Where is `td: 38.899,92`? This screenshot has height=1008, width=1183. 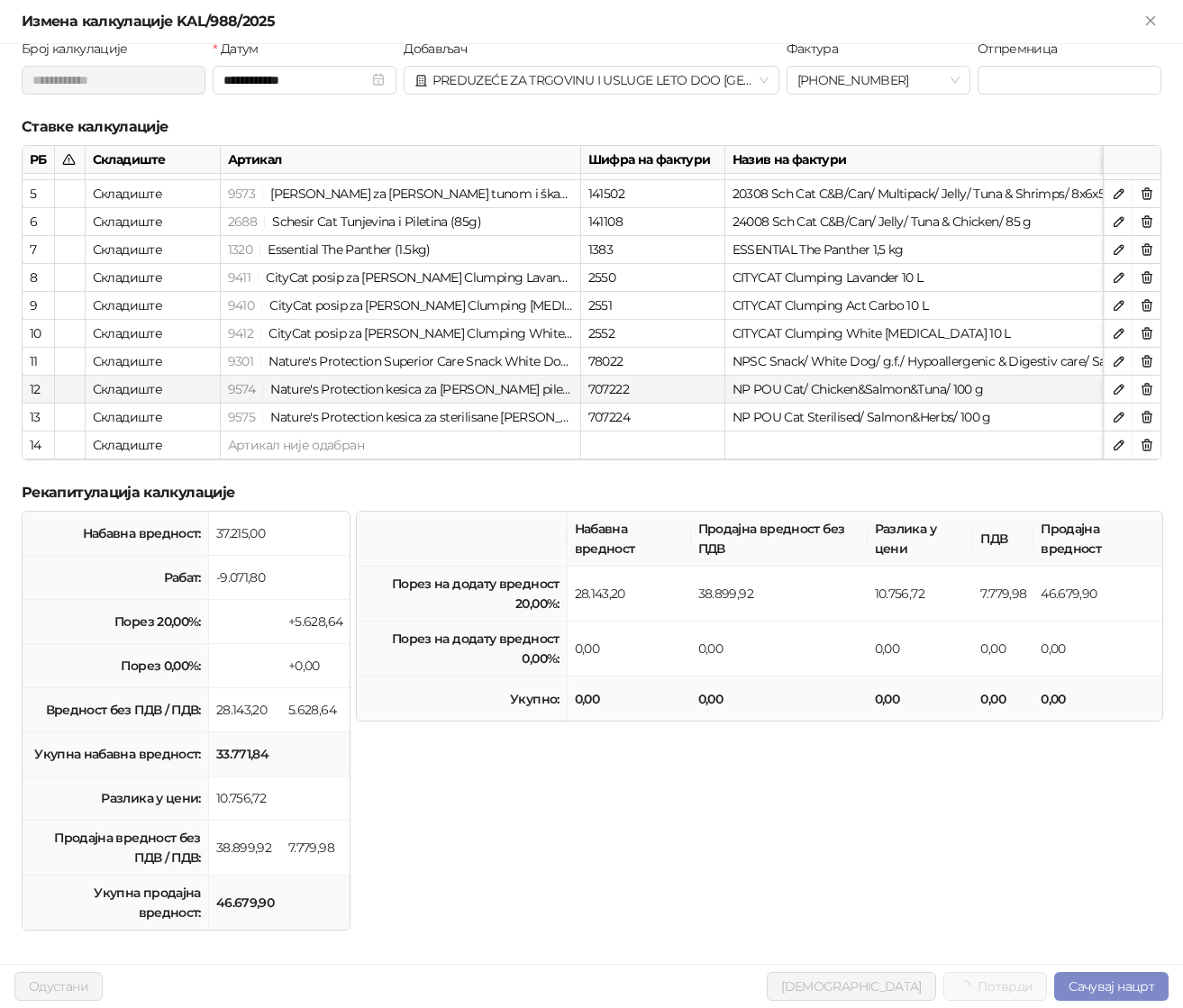 td: 38.899,92 is located at coordinates (780, 594).